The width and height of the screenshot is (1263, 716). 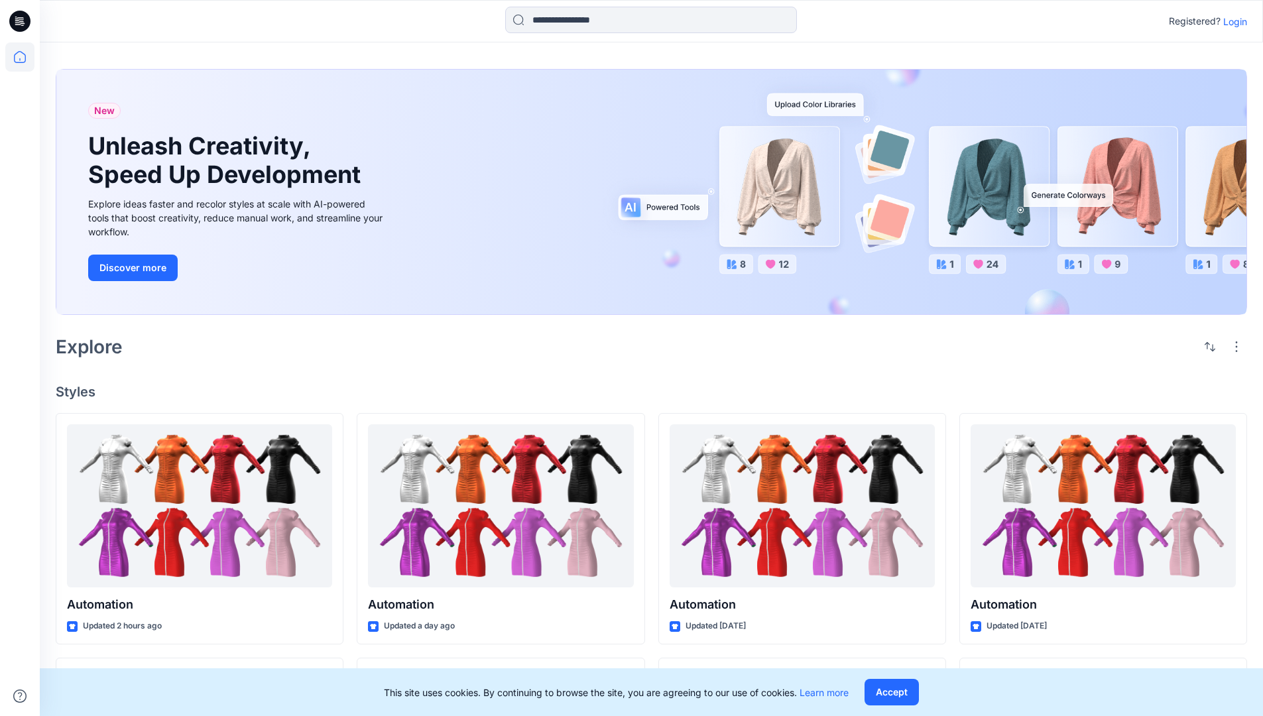 I want to click on h2: Explore, so click(x=89, y=347).